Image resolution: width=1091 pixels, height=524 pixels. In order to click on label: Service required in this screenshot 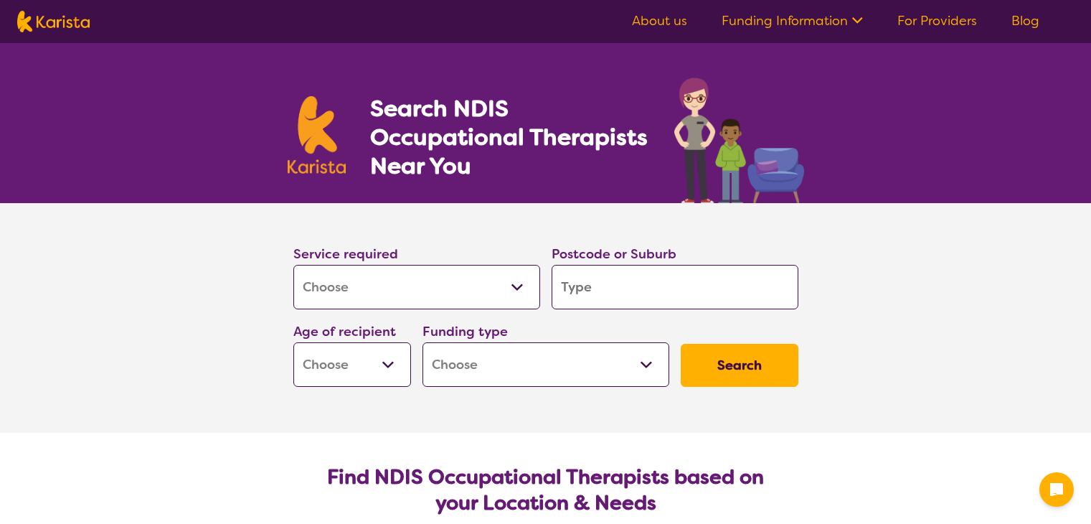, I will do `click(346, 254)`.